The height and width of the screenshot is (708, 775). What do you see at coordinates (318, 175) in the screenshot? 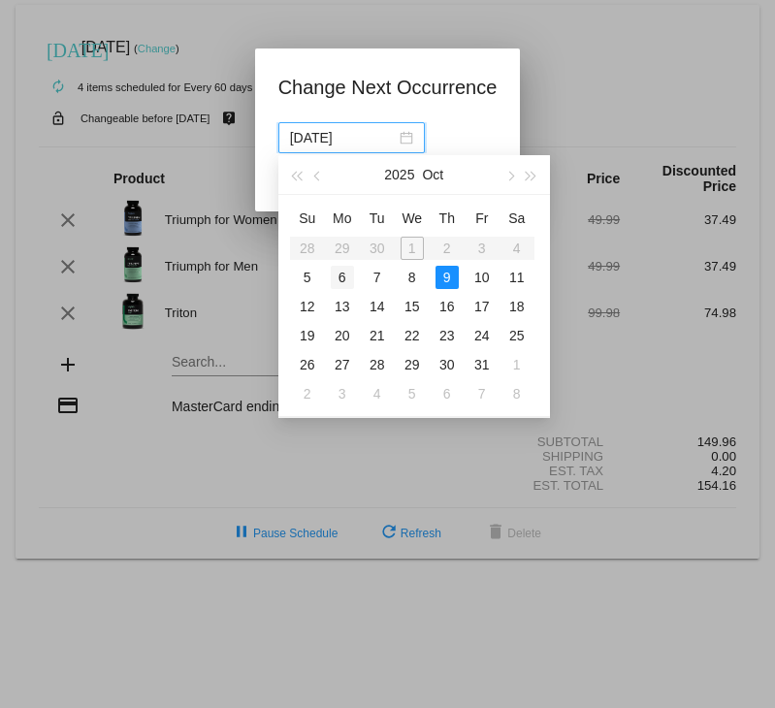
I see `button: Previous month (PageUp)` at bounding box center [318, 175].